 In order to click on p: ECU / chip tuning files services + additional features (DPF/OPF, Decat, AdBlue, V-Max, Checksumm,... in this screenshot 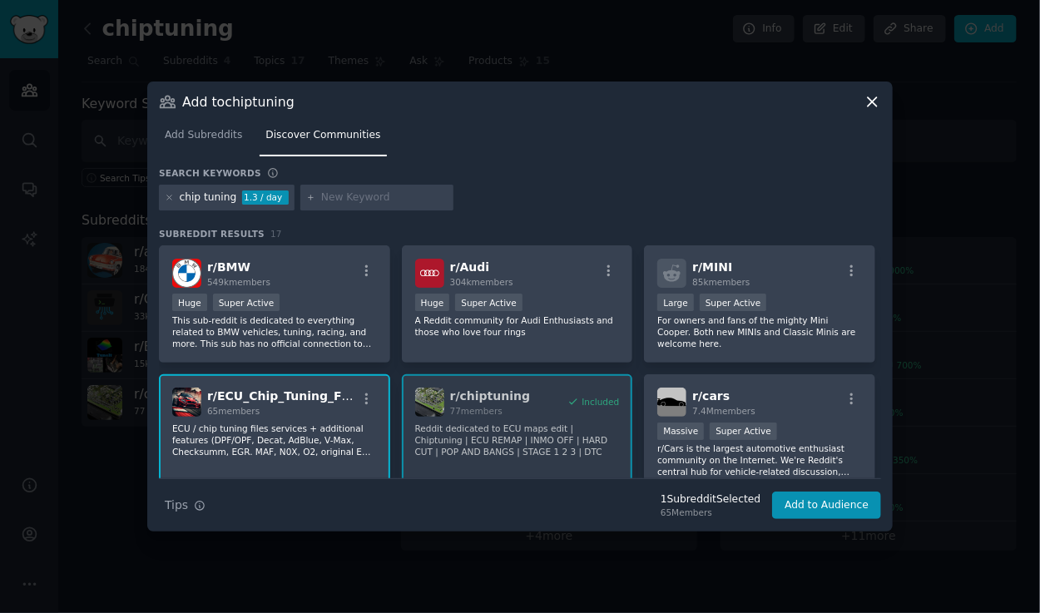, I will do `click(275, 440)`.